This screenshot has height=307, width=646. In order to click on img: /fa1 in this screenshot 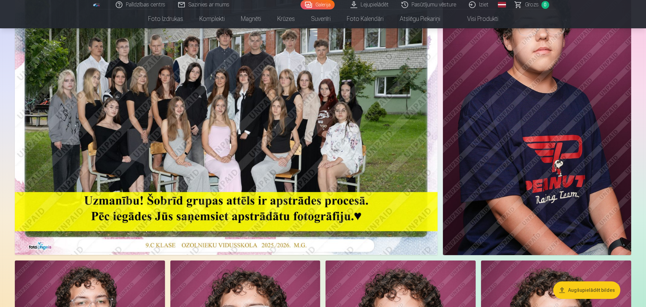, I will do `click(97, 5)`.